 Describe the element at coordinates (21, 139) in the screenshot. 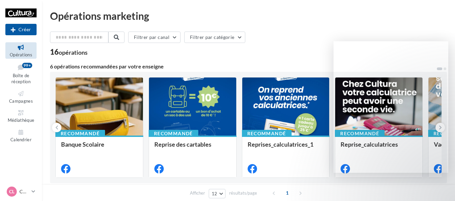

I see `span: Calendrier` at that location.